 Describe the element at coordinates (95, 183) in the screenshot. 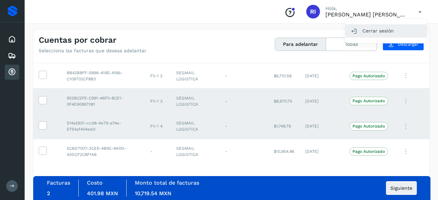

I see `label: Costo` at that location.